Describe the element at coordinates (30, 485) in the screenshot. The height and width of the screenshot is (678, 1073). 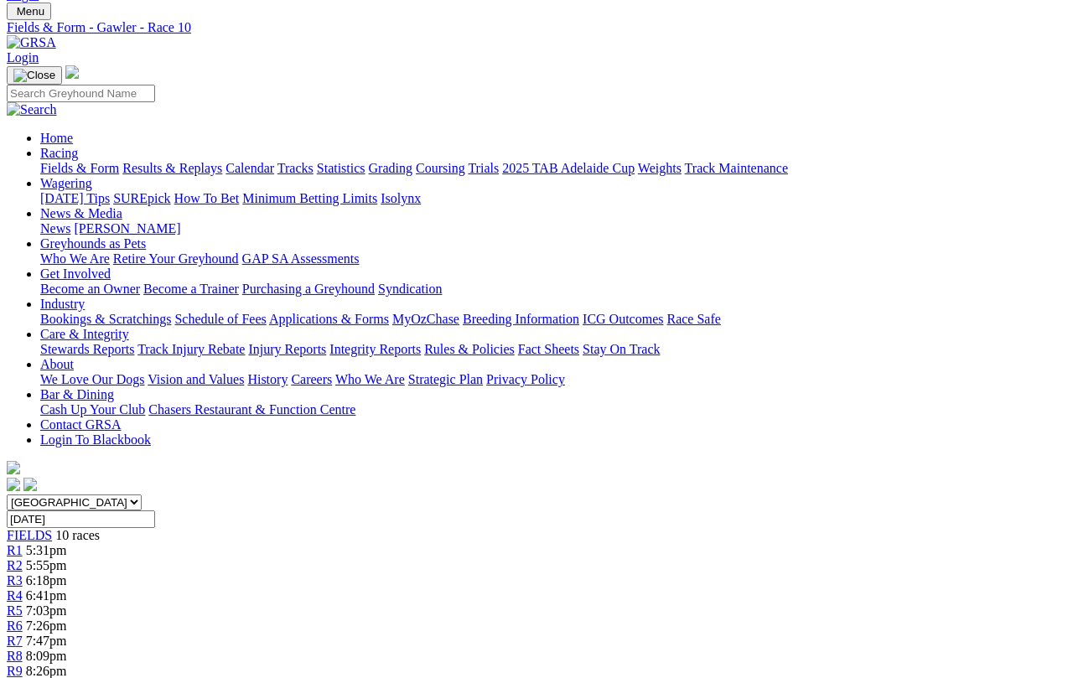
I see `img: twitter.svg` at that location.